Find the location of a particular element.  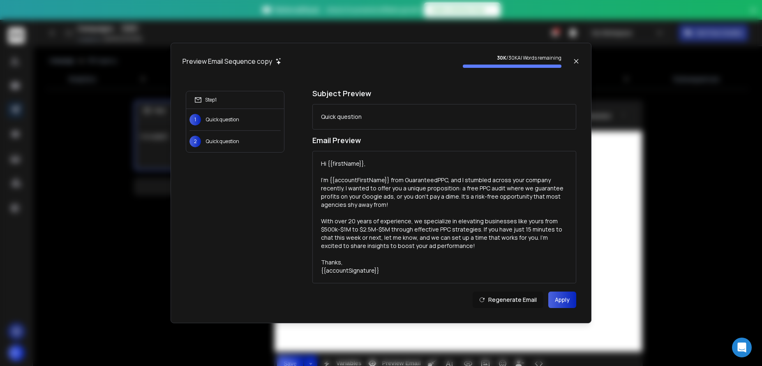

span: 2 is located at coordinates (195, 141).